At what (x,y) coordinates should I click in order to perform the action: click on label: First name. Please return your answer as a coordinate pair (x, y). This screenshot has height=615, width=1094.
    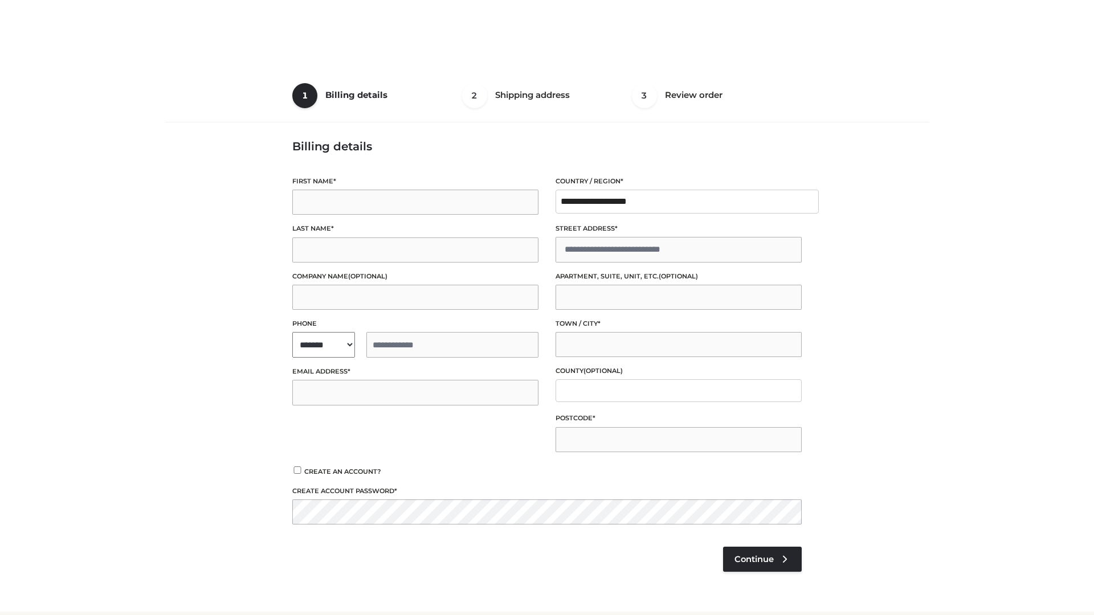
    Looking at the image, I should click on (415, 181).